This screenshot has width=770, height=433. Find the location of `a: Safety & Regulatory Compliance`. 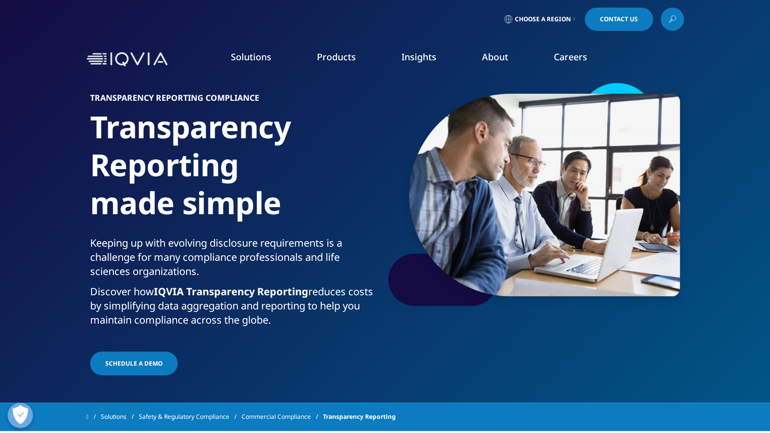

a: Safety & Regulatory Compliance is located at coordinates (190, 416).